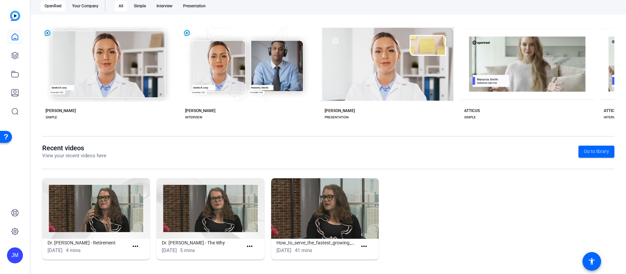 The height and width of the screenshot is (274, 626). What do you see at coordinates (15, 16) in the screenshot?
I see `img: blue-gradient.svg` at bounding box center [15, 16].